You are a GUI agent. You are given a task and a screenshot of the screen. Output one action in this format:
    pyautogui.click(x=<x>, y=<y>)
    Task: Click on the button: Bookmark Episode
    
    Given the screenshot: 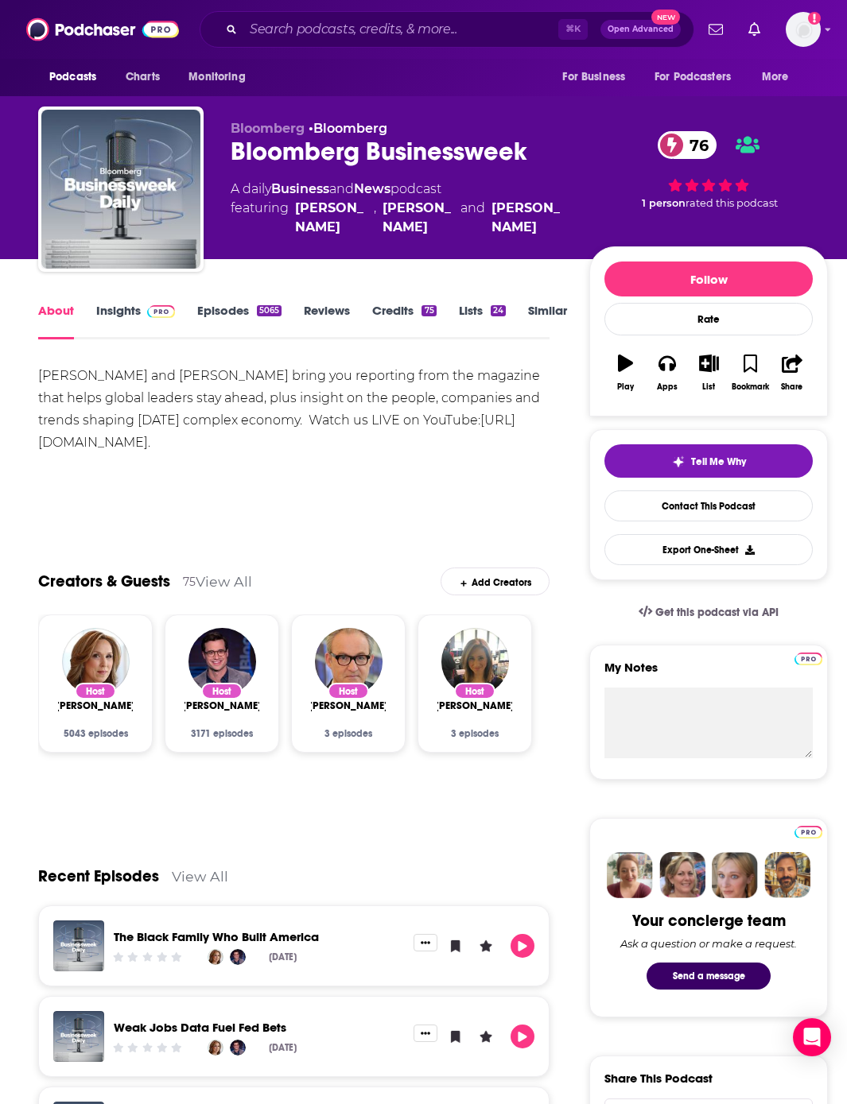 What is the action you would take?
    pyautogui.click(x=456, y=946)
    